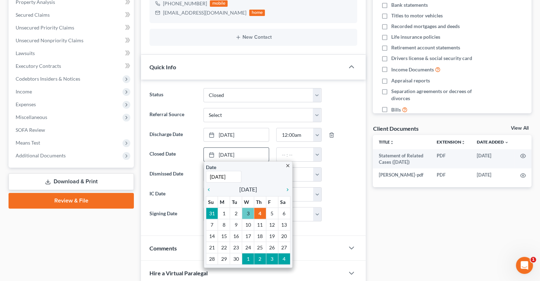 This screenshot has height=281, width=540. What do you see at coordinates (288, 166) in the screenshot?
I see `i: close` at bounding box center [288, 166].